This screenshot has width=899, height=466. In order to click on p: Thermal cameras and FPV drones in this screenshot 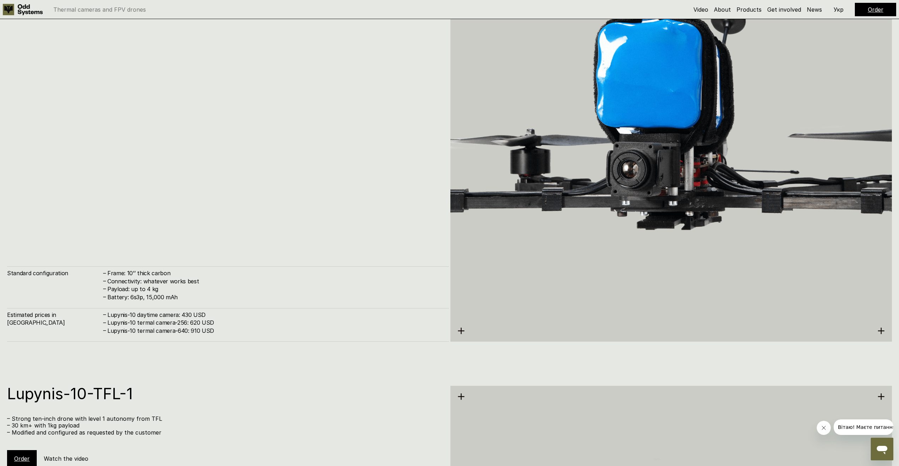, I will do `click(100, 10)`.